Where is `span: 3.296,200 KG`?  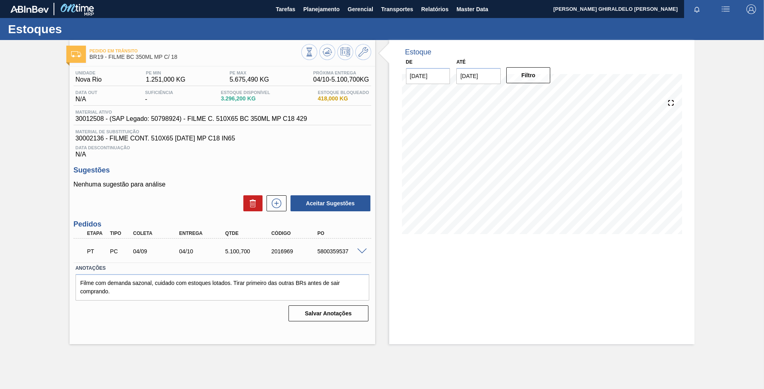 span: 3.296,200 KG is located at coordinates (245, 98).